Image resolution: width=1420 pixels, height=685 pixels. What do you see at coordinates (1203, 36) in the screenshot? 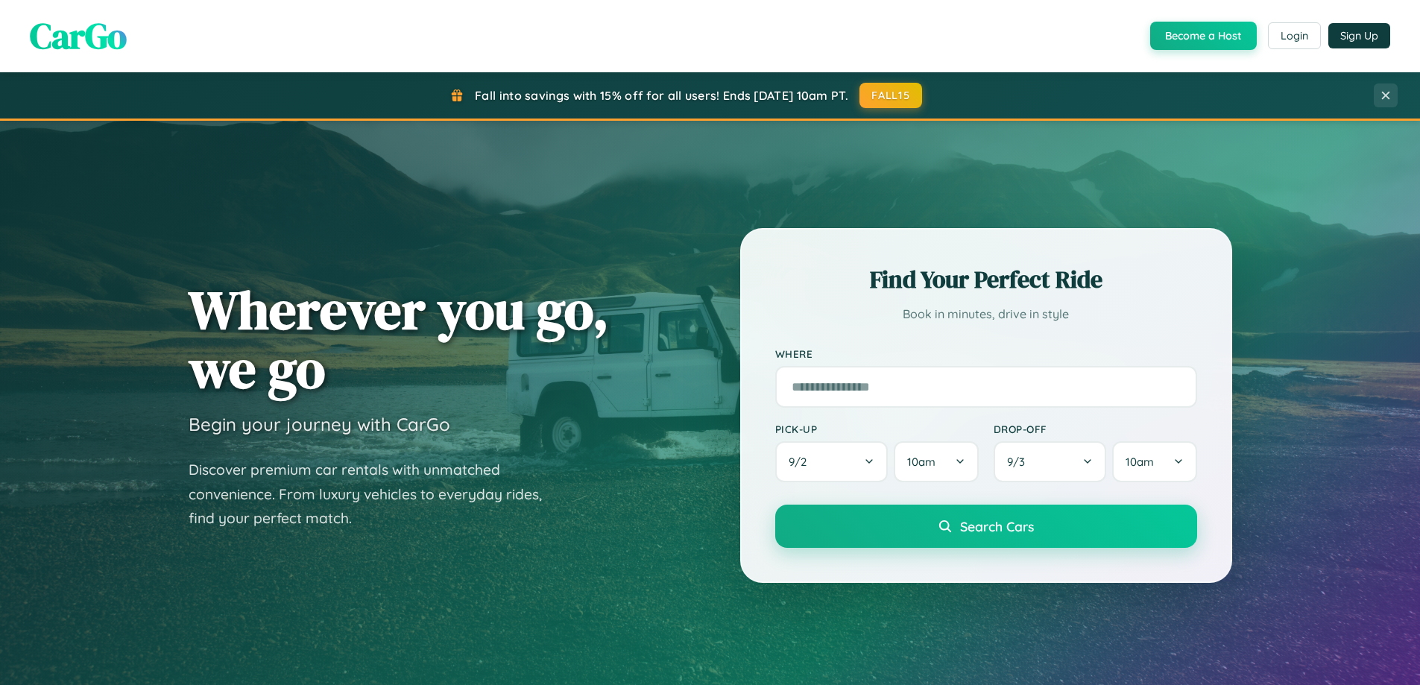
I see `button: Become a Host` at bounding box center [1203, 36].